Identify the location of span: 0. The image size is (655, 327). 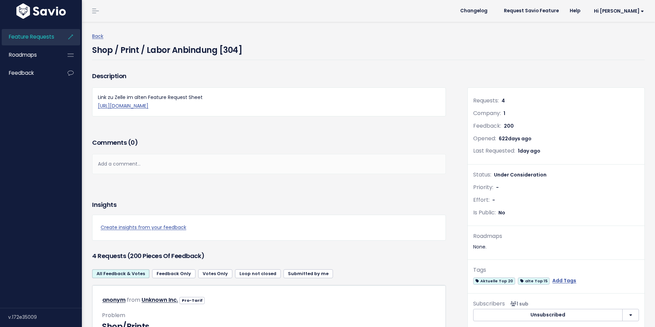
(133, 142).